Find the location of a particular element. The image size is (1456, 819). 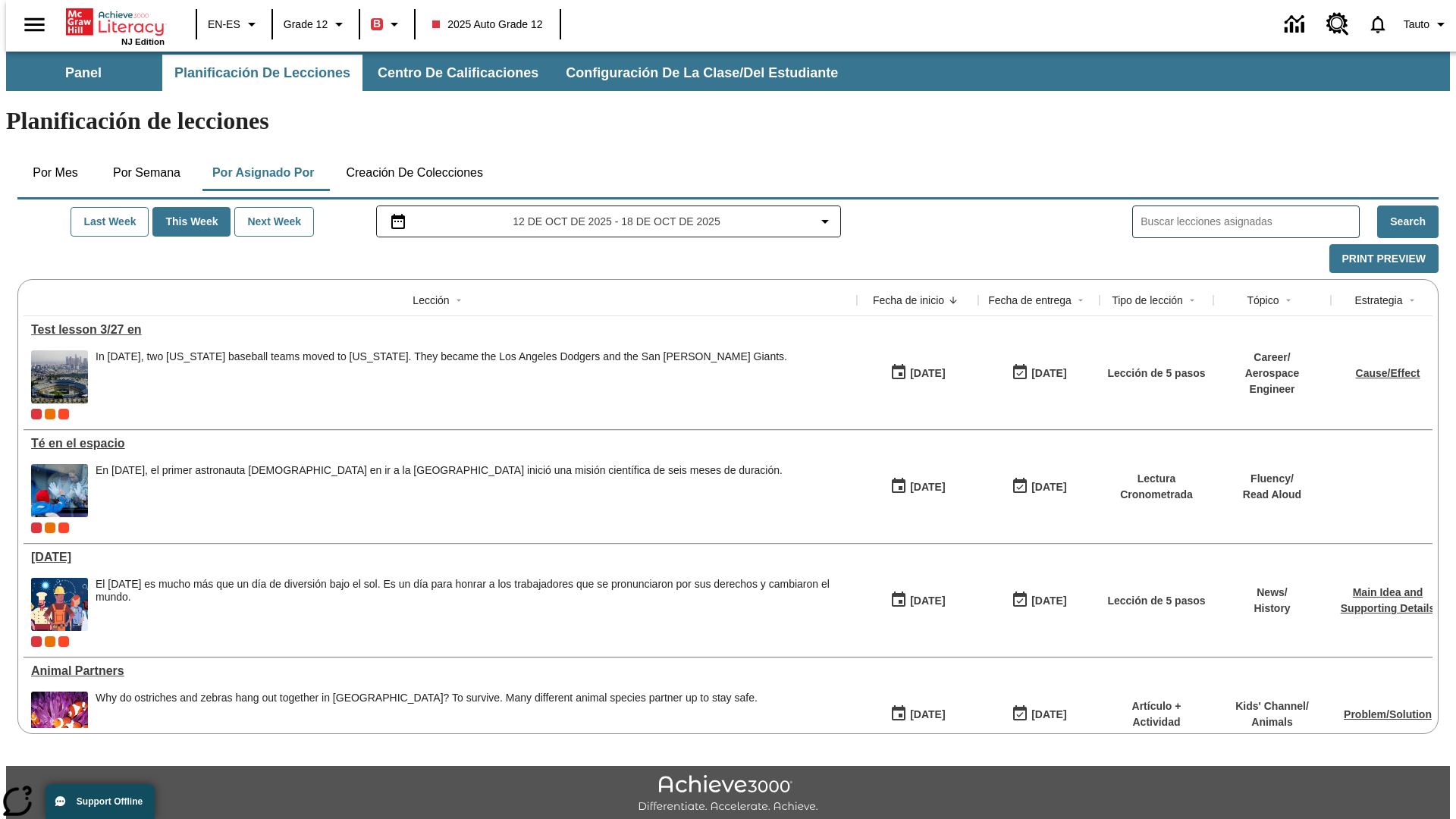

a: Centro de recursos, Se abrirá en una pestaña nueva. is located at coordinates (1337, 24).